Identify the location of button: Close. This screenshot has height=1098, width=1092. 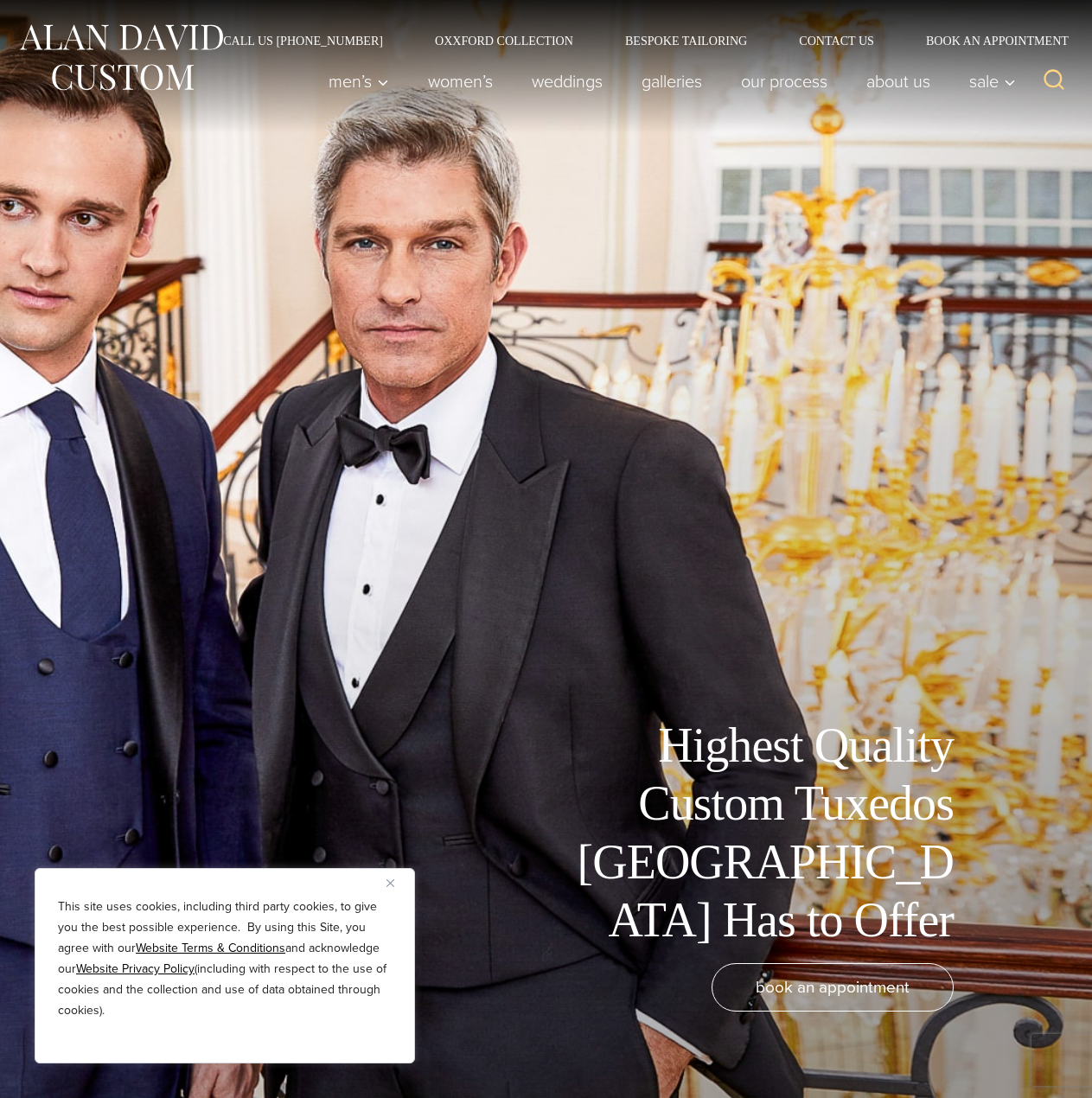
(397, 883).